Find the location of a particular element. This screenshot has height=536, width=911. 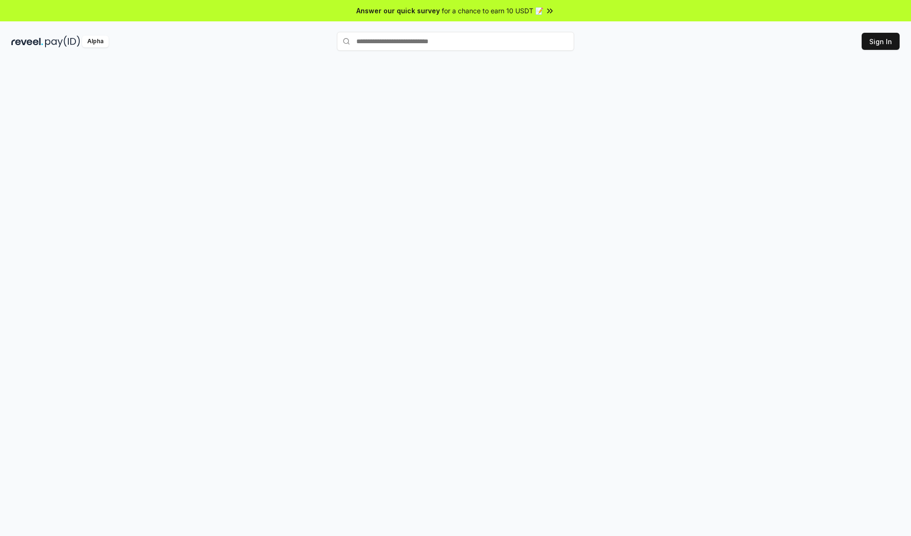

img: reveel_dark is located at coordinates (27, 41).